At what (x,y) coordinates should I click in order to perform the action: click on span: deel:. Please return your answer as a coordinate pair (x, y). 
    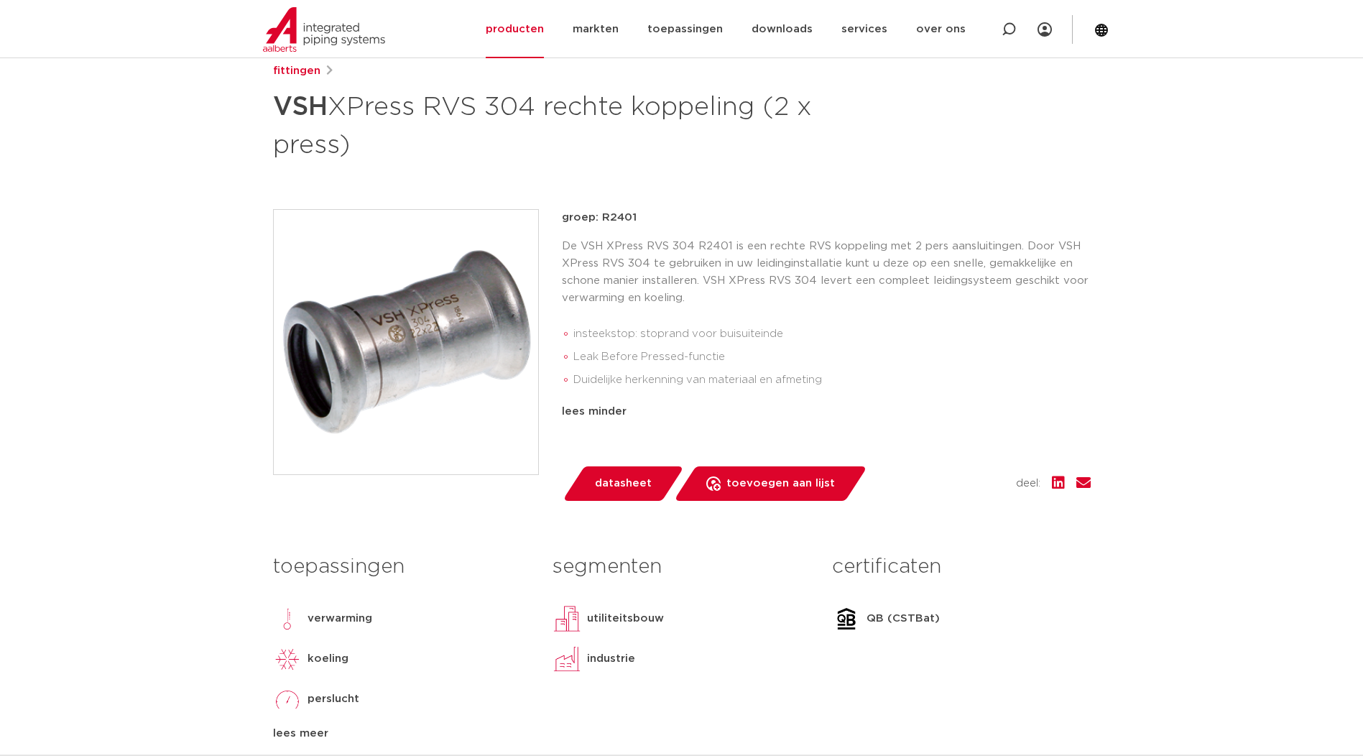
    Looking at the image, I should click on (1028, 484).